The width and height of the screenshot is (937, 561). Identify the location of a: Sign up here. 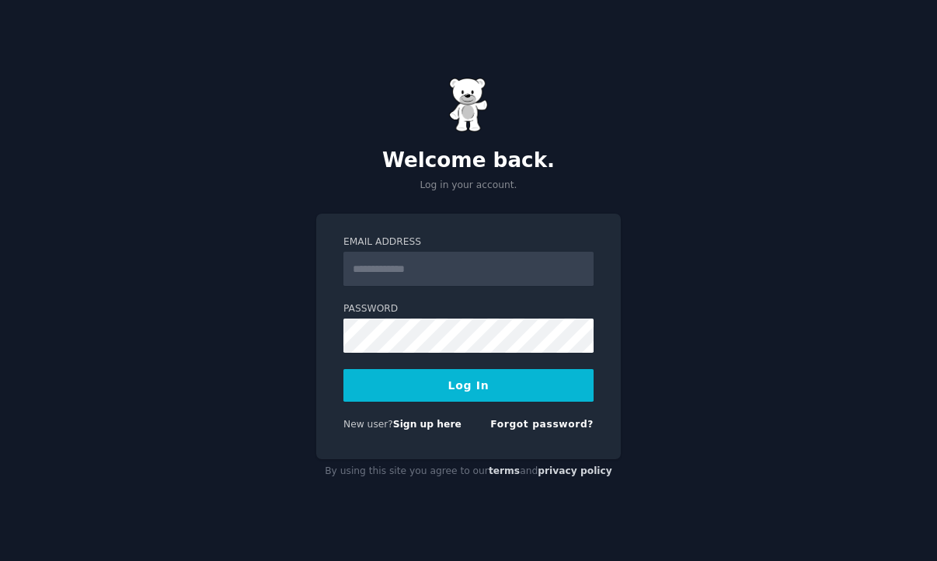
(427, 424).